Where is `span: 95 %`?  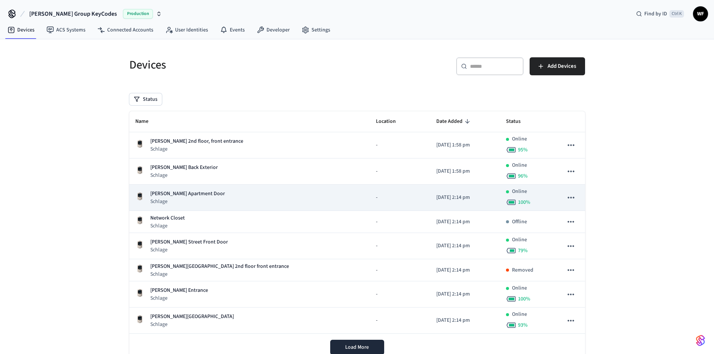 span: 95 % is located at coordinates (523, 150).